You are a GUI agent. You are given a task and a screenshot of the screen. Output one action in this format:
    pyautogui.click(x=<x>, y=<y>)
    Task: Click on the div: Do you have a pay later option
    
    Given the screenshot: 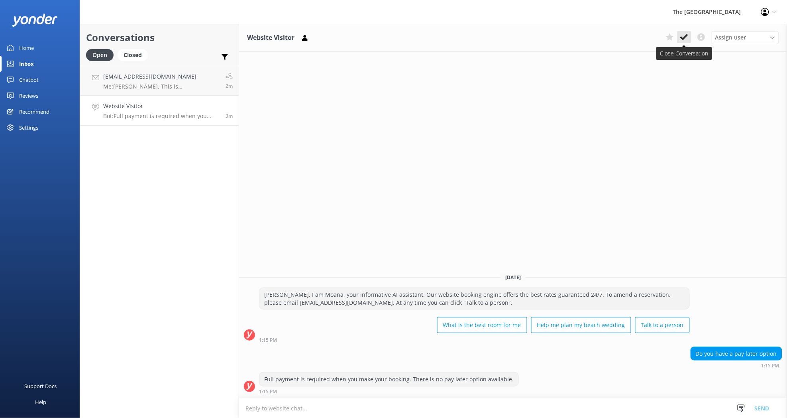 What is the action you would take?
    pyautogui.click(x=736, y=353)
    